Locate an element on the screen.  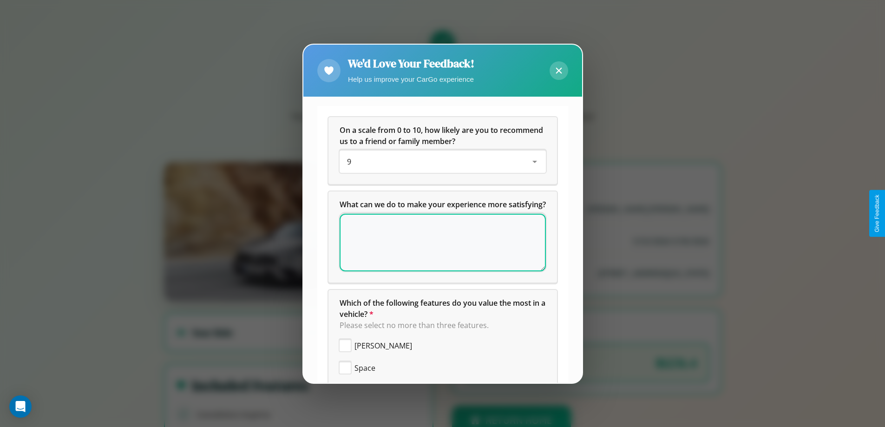
h5: On a scale from 0 to 10, how likely are you to recommend us to a friend or family member? is located at coordinates (443, 136).